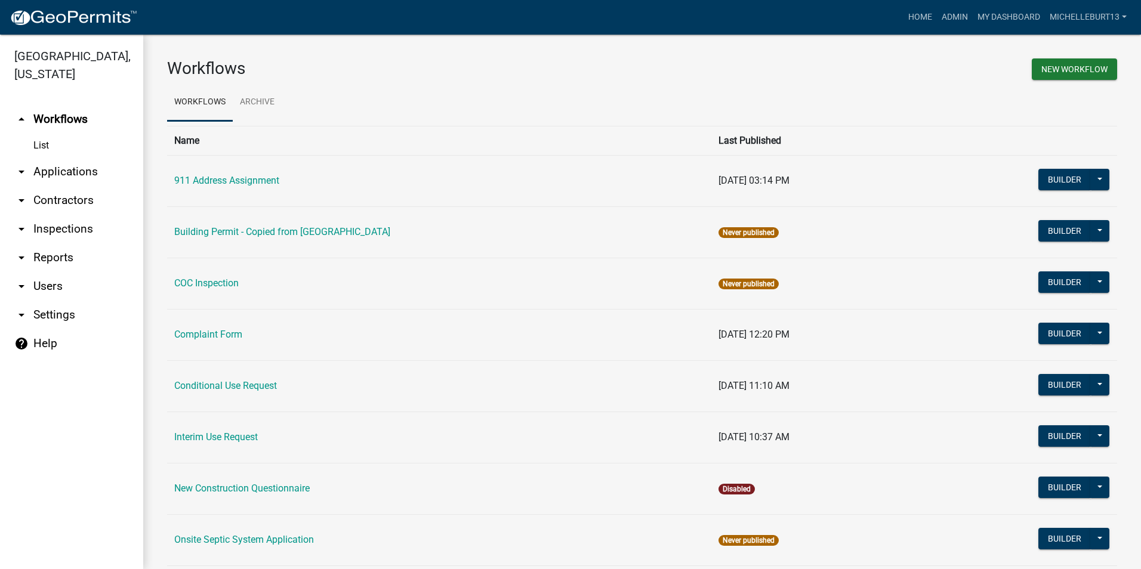 The width and height of the screenshot is (1141, 569). Describe the element at coordinates (208, 334) in the screenshot. I see `a: Complaint Form` at that location.